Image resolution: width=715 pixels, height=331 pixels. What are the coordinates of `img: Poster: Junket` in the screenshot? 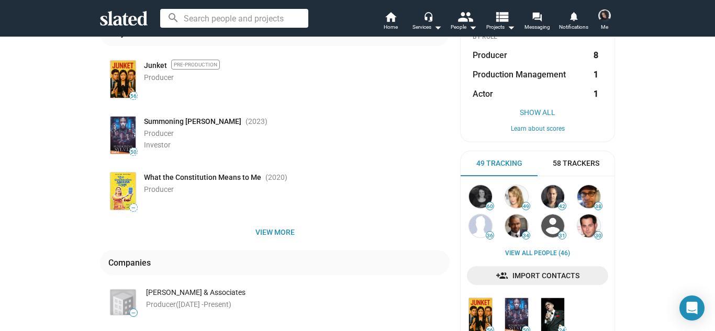 It's located at (123, 79).